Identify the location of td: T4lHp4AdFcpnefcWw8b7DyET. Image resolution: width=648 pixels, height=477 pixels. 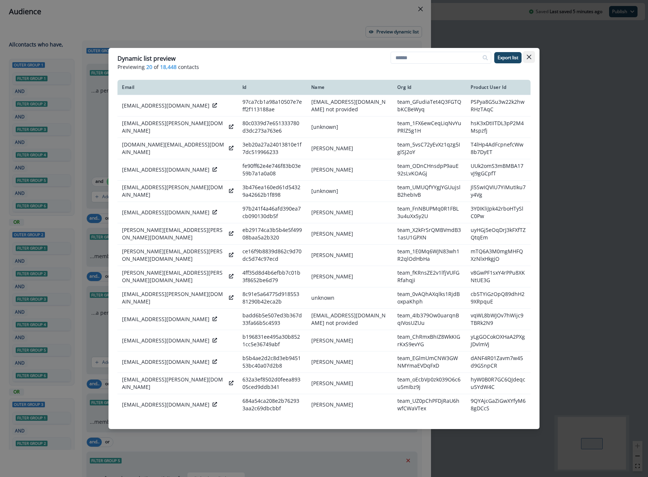
(499, 148).